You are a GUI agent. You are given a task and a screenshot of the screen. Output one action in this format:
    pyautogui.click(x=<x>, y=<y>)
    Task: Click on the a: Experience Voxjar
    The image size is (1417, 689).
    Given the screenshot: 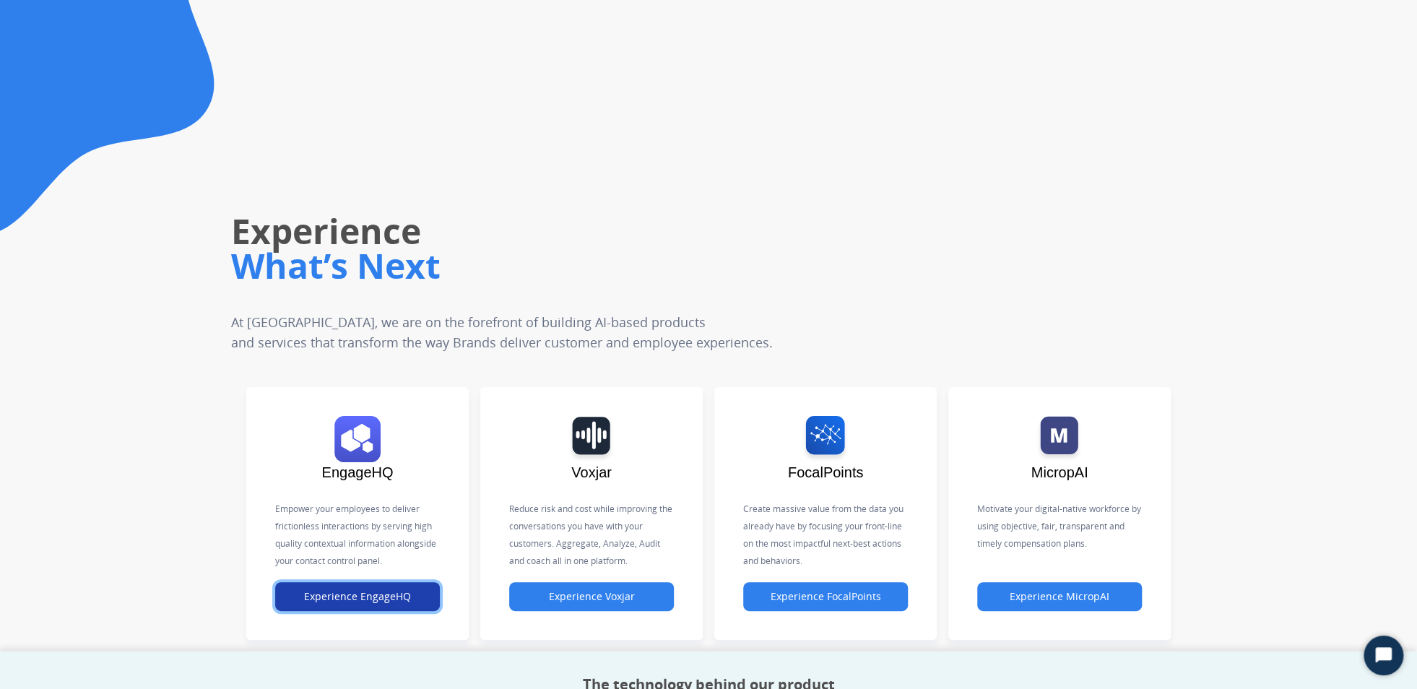 What is the action you would take?
    pyautogui.click(x=591, y=596)
    